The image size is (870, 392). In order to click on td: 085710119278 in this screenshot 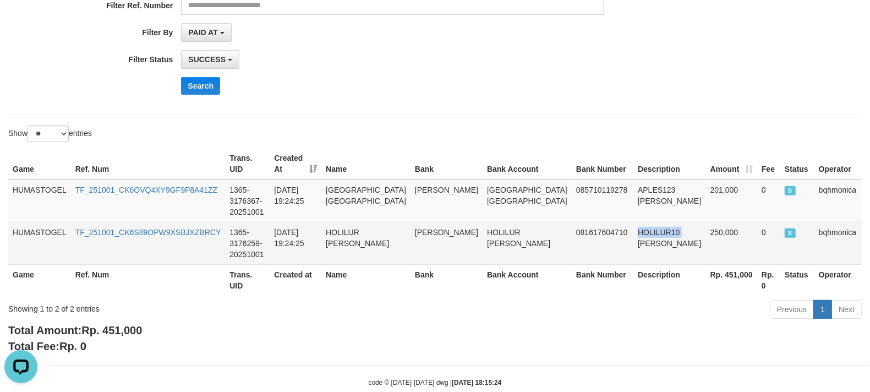, I will do `click(603, 201)`.